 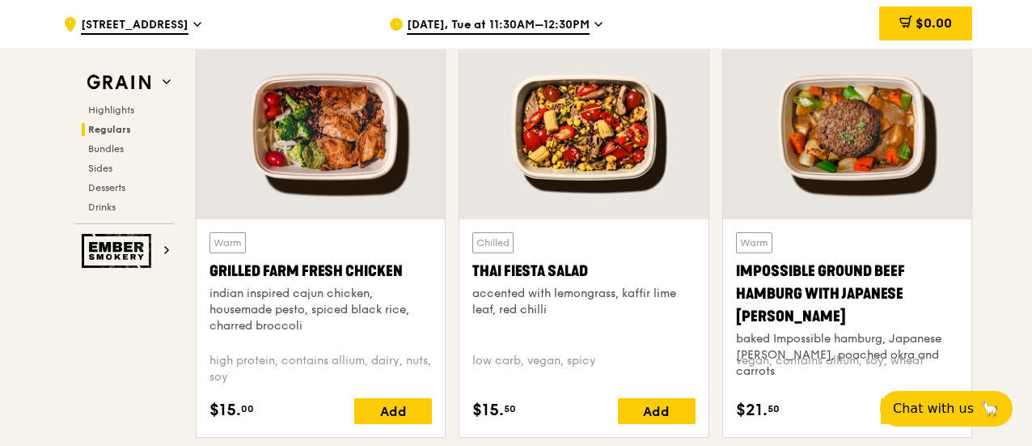 I want to click on div: Chilled, so click(x=493, y=243).